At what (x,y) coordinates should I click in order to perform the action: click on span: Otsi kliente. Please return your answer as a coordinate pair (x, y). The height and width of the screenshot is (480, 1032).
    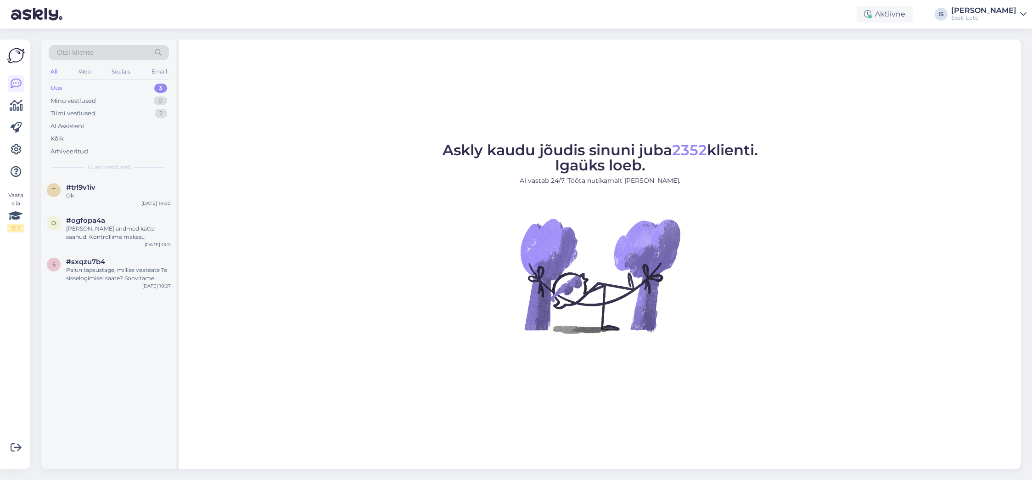
    Looking at the image, I should click on (75, 52).